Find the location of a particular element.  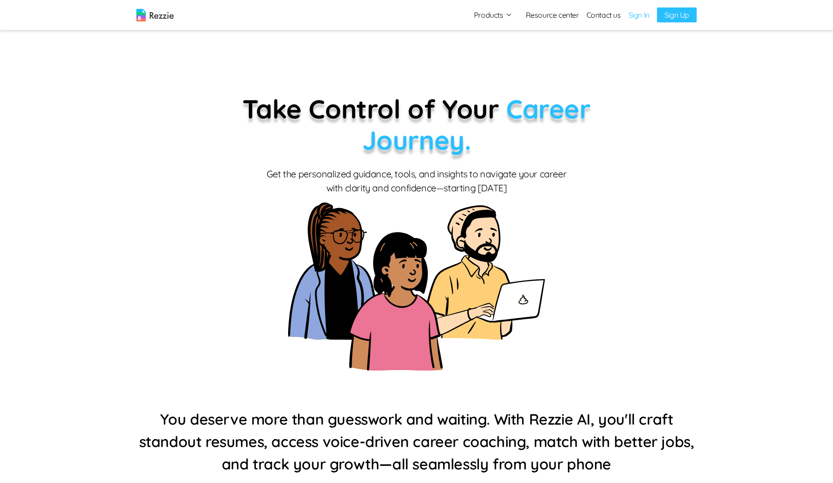

a: Resource center is located at coordinates (552, 15).